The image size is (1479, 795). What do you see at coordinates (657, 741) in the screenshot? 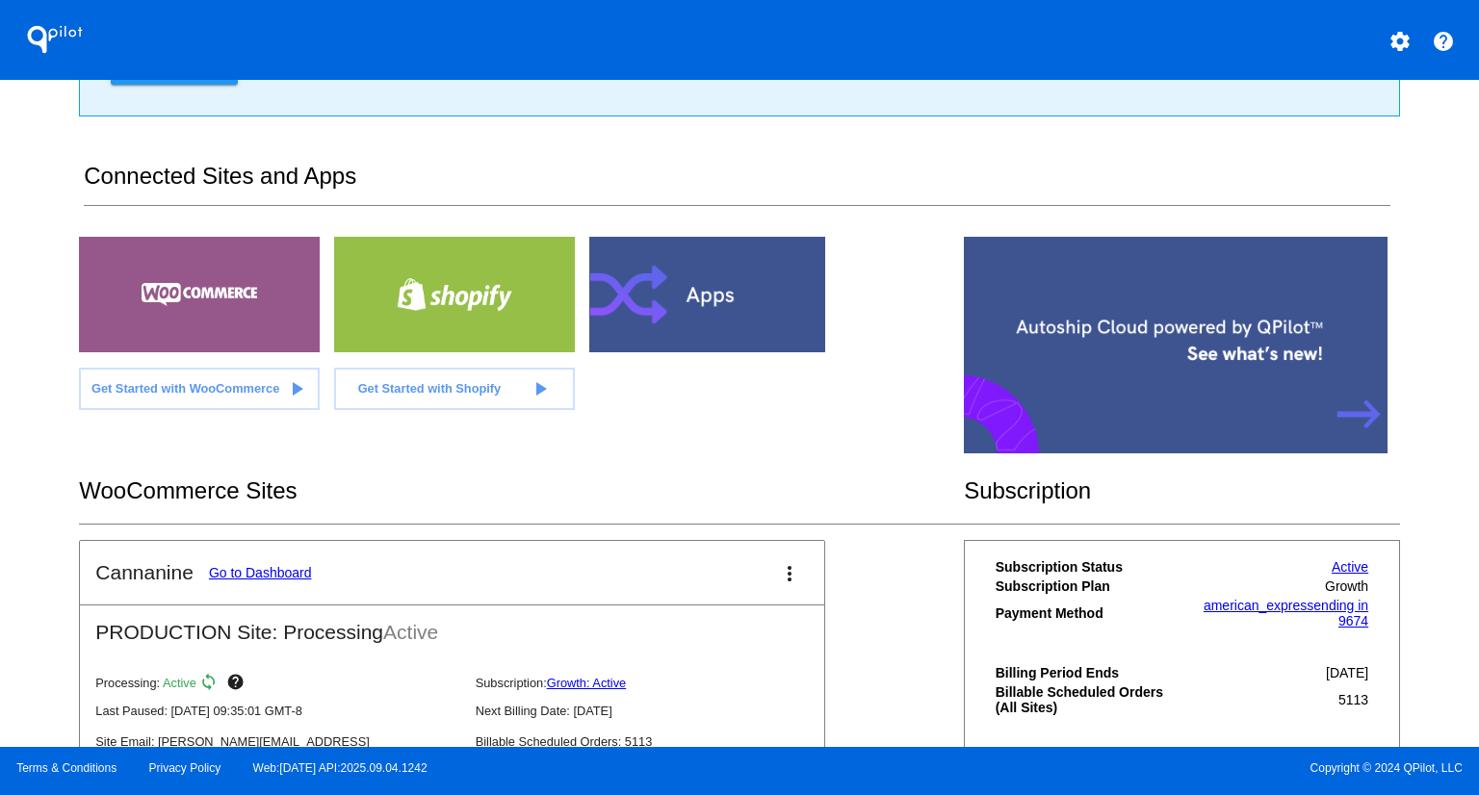
I see `p: Billable Scheduled Orders: 5113` at bounding box center [657, 741].